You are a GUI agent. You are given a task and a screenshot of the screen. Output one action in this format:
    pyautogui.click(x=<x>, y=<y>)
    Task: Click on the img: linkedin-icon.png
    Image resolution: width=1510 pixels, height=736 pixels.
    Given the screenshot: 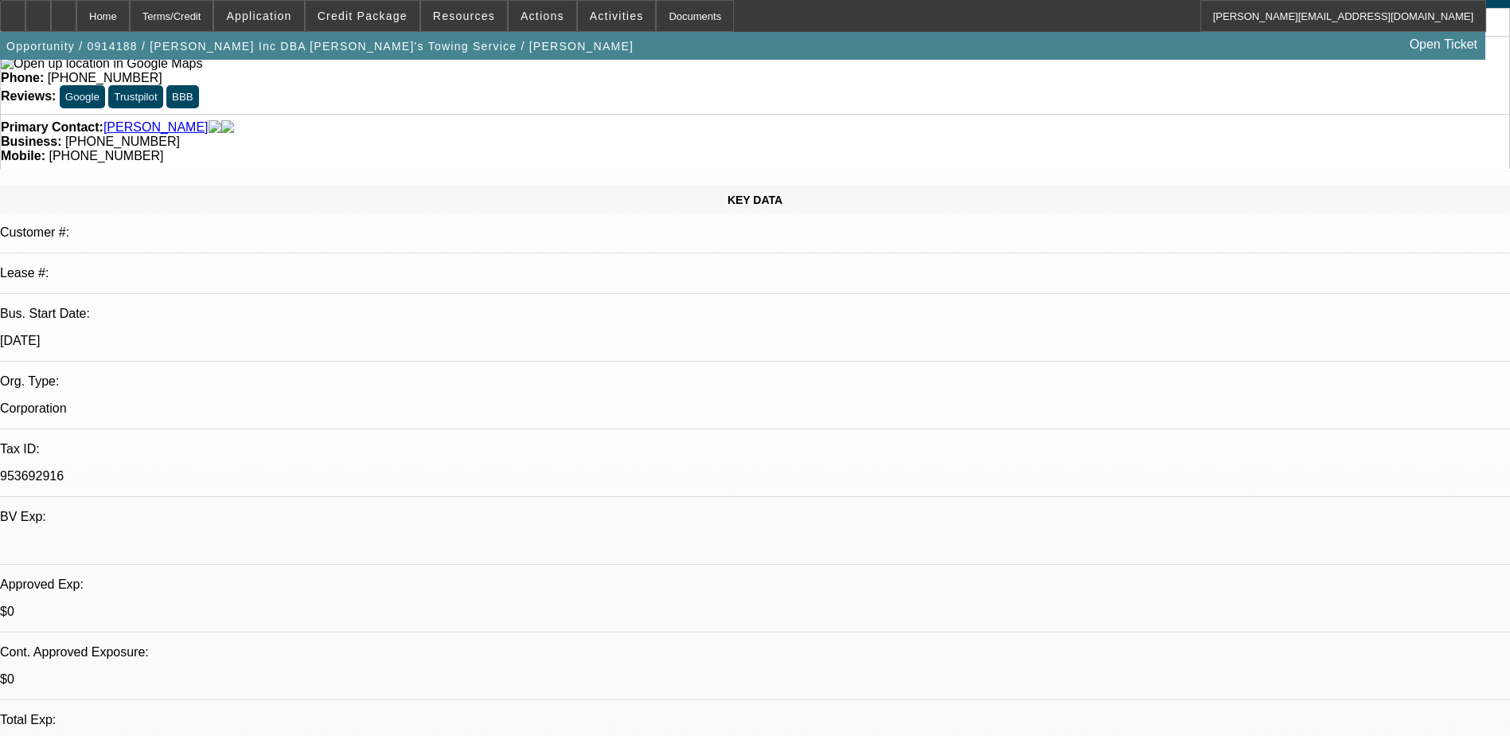 What is the action you would take?
    pyautogui.click(x=228, y=127)
    